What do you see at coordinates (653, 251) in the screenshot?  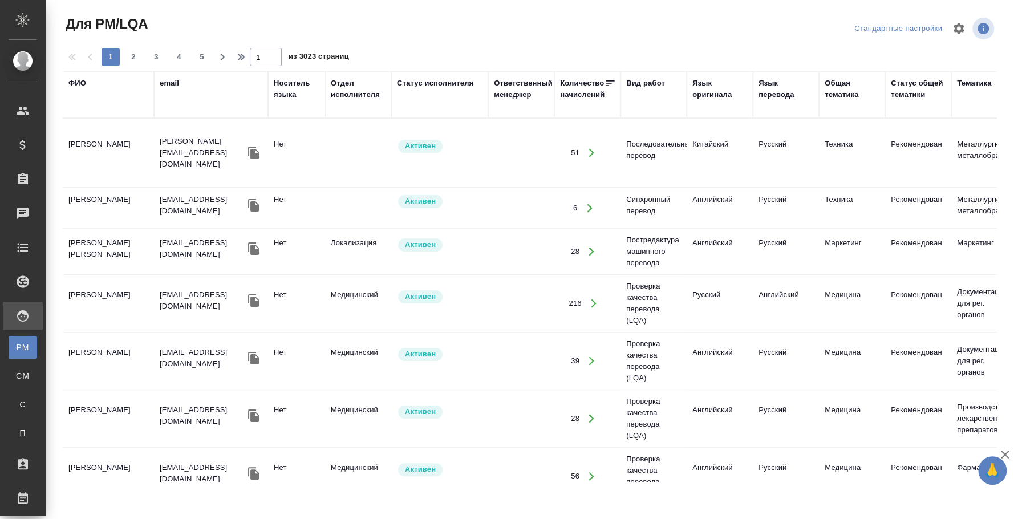 I see `td: Постредактура машинного перевода` at bounding box center [653, 251].